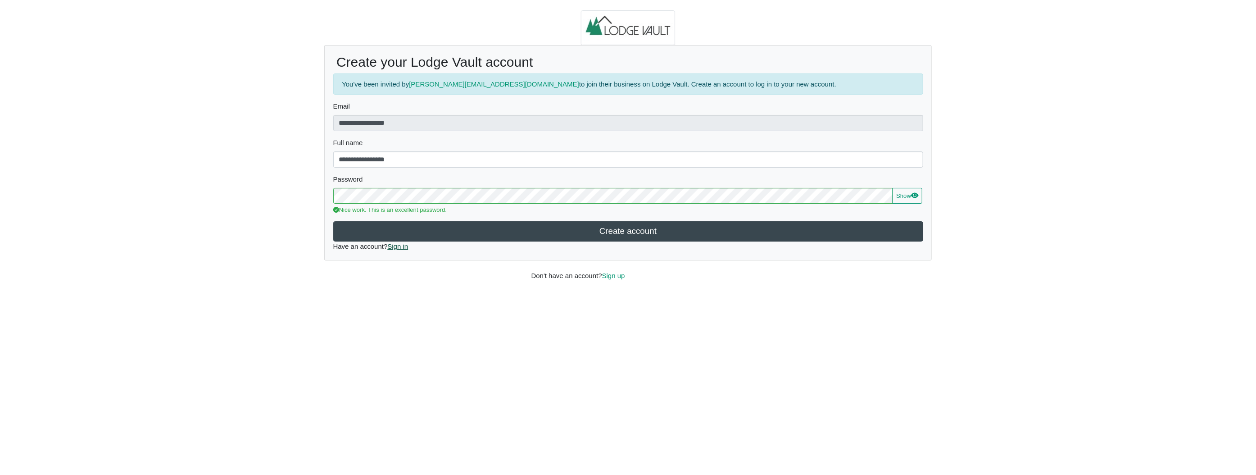  I want to click on a: Sign in, so click(398, 246).